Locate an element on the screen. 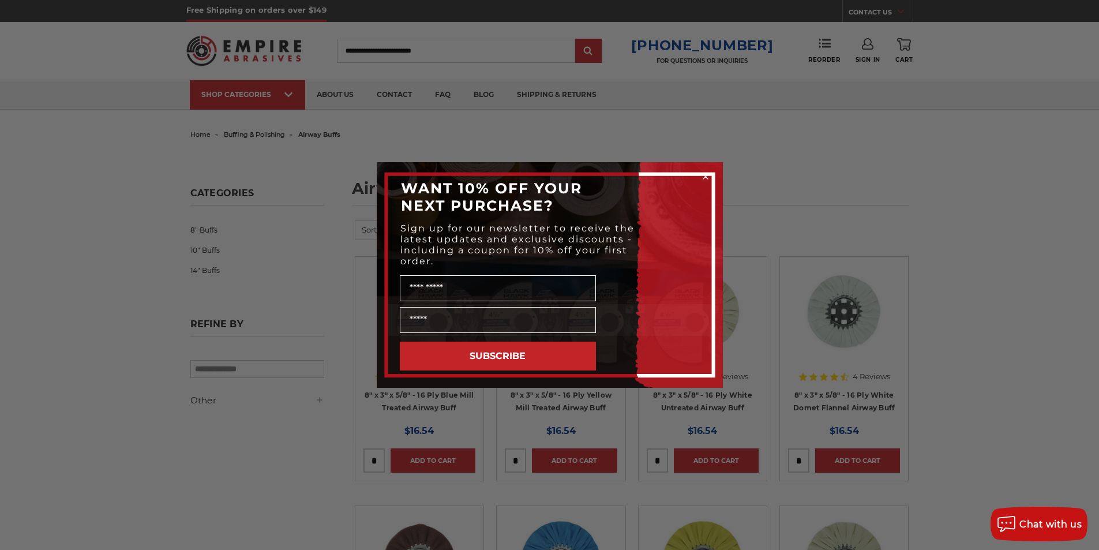  input: Email is located at coordinates (498, 320).